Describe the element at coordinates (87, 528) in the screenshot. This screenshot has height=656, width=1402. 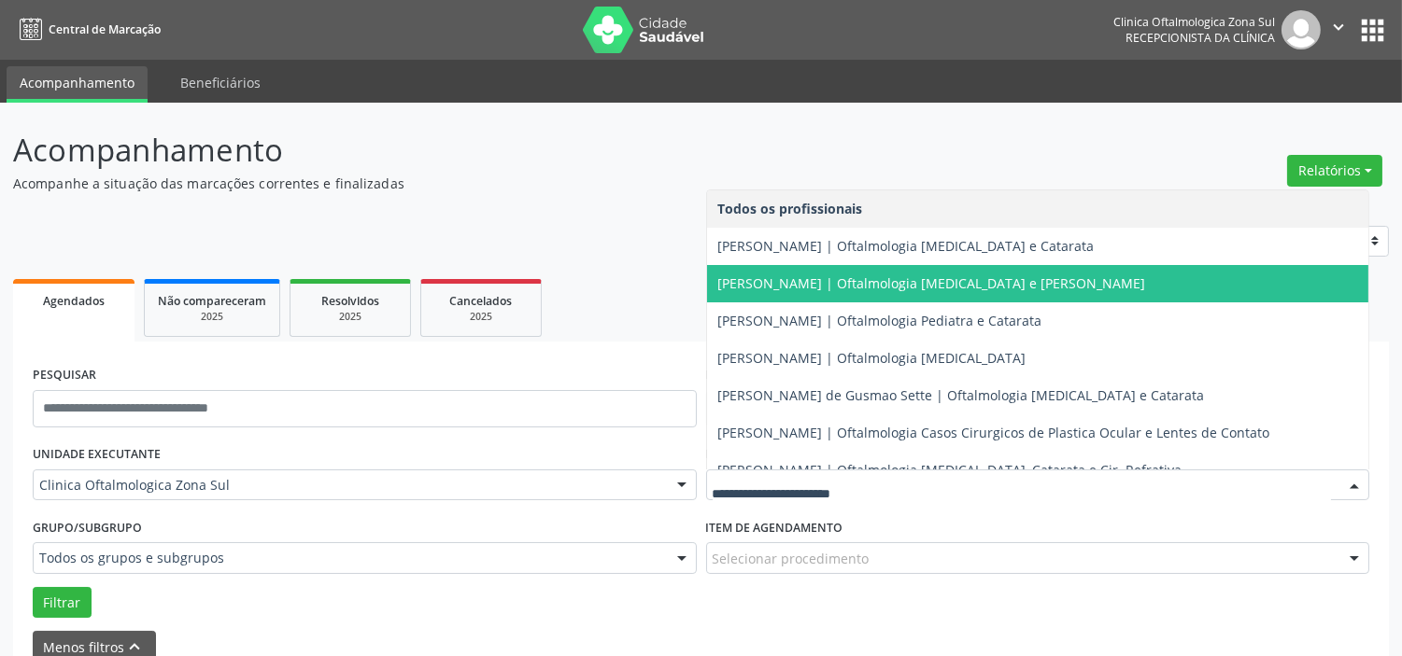
I see `label: Grupo/Subgrupo` at that location.